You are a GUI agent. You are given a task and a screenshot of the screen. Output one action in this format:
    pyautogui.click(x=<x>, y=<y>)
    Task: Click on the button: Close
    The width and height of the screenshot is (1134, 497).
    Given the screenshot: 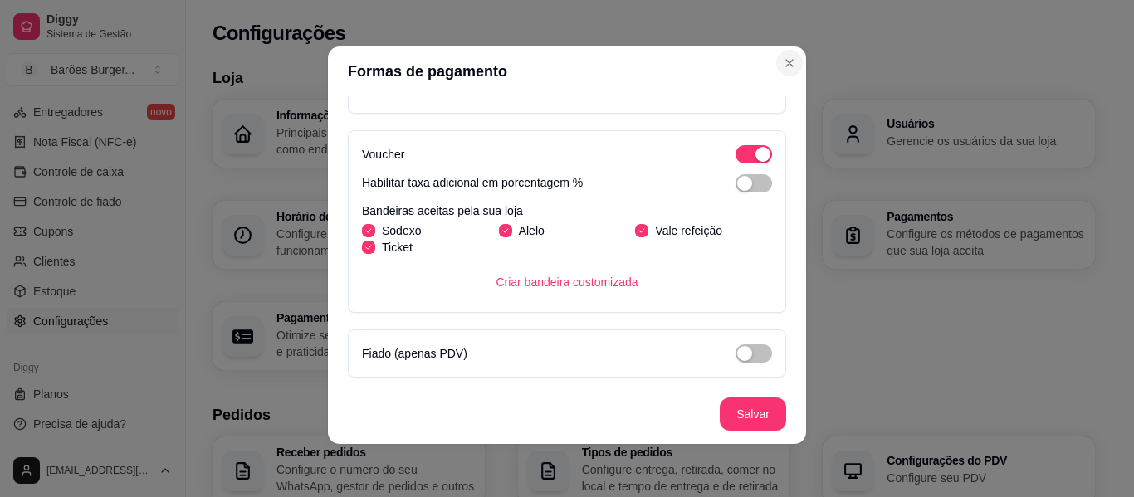 What is the action you would take?
    pyautogui.click(x=789, y=63)
    